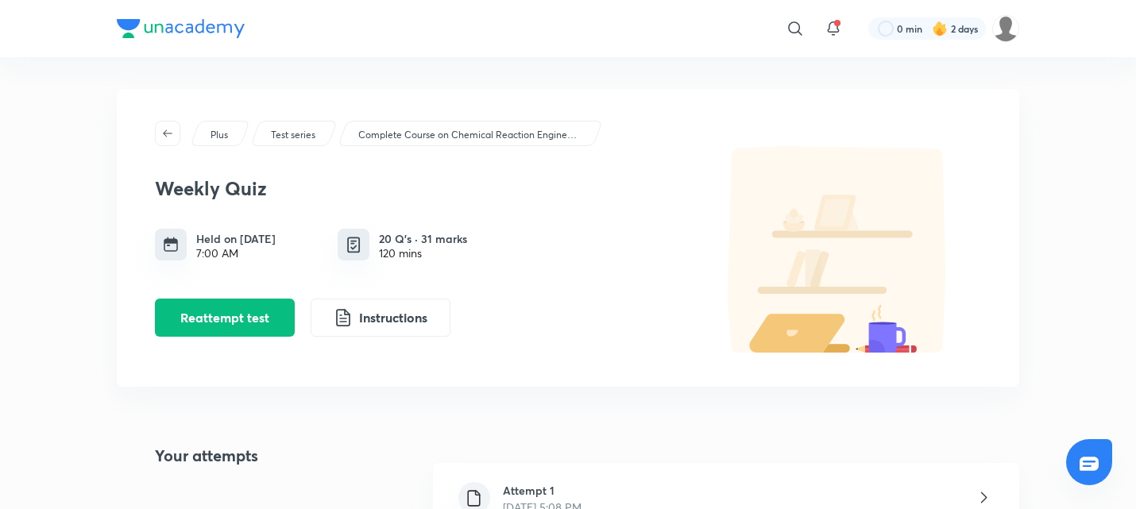  Describe the element at coordinates (180, 29) in the screenshot. I see `img: Company Logo` at that location.